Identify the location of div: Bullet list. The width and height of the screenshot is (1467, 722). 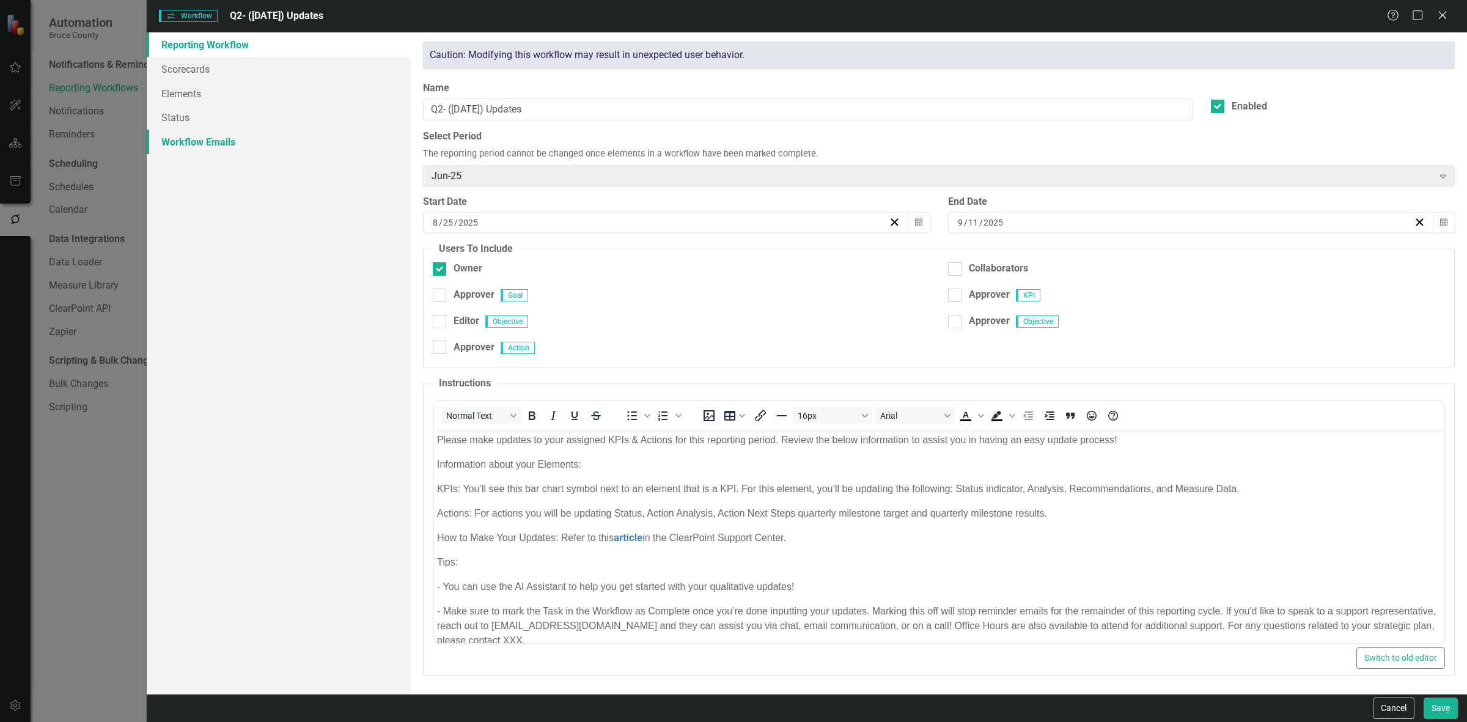
(637, 416).